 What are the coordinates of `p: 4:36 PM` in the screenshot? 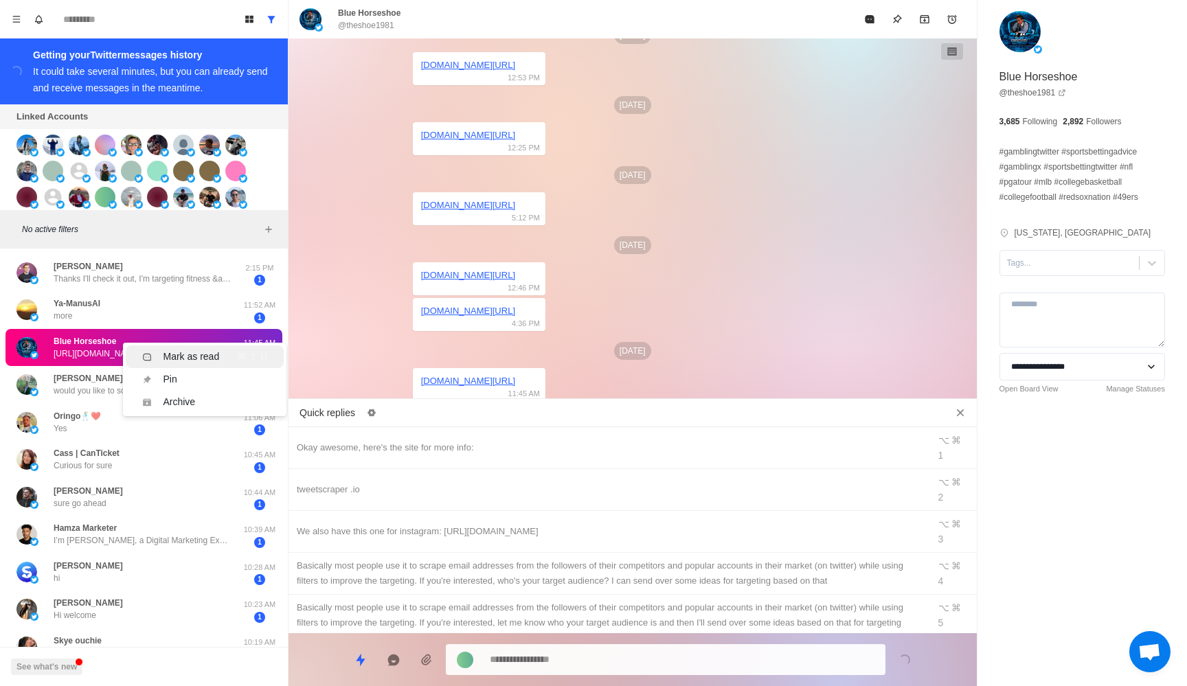 It's located at (526, 324).